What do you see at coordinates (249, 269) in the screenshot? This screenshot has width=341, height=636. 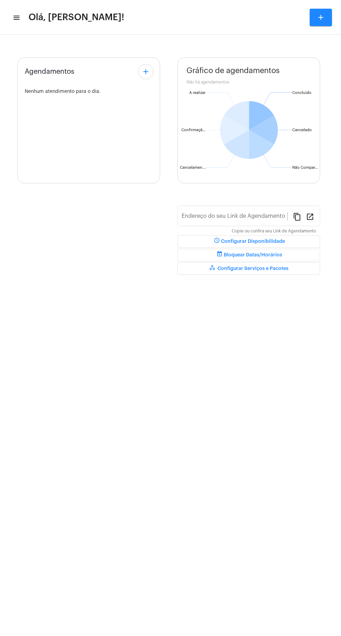 I see `button: Configurar Serviços e Pacotes` at bounding box center [249, 269].